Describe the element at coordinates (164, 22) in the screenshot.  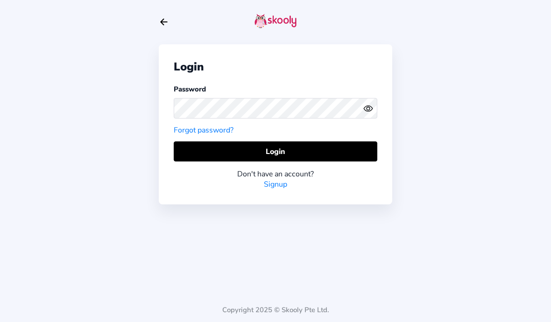
I see `ion-icon: arrow back outline` at that location.